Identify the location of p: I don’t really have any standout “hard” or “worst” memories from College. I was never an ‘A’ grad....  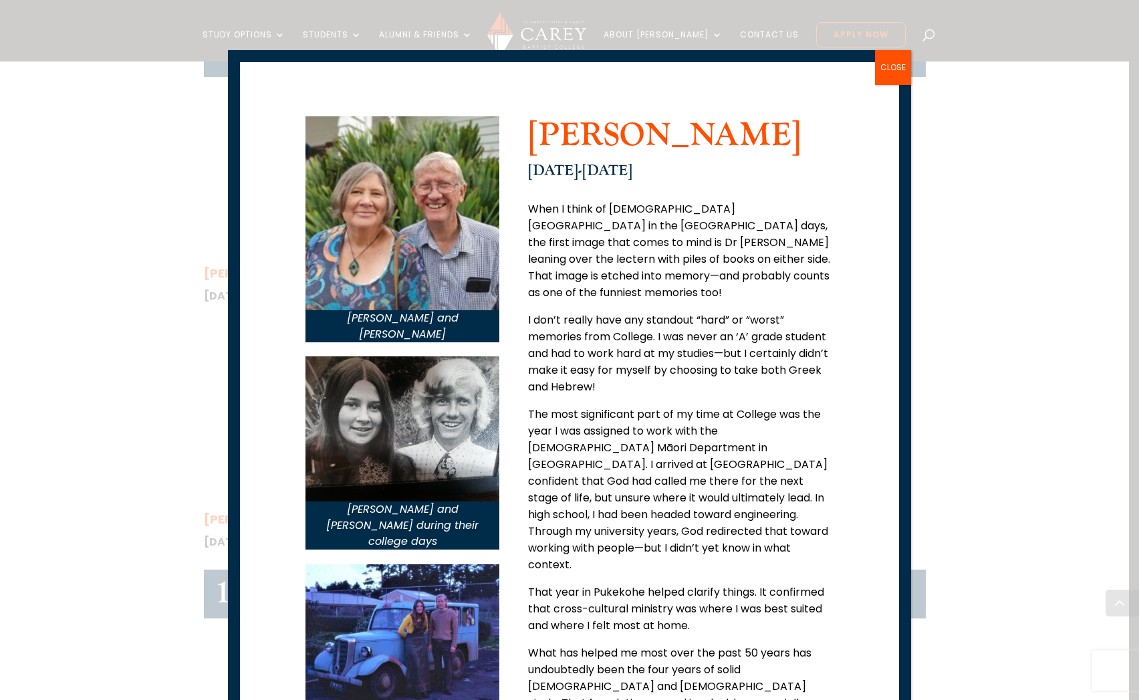
(680, 358).